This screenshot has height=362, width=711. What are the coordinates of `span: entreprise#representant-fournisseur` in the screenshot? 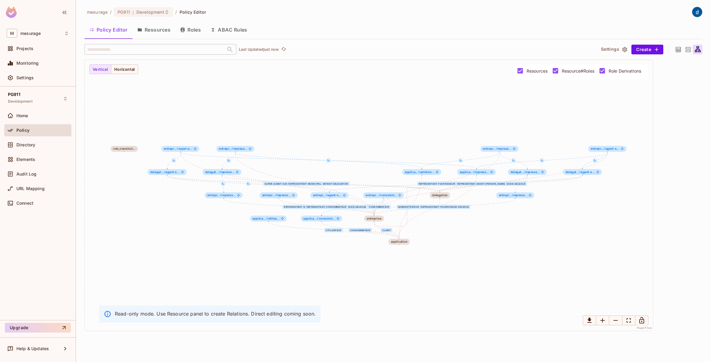 It's located at (499, 149).